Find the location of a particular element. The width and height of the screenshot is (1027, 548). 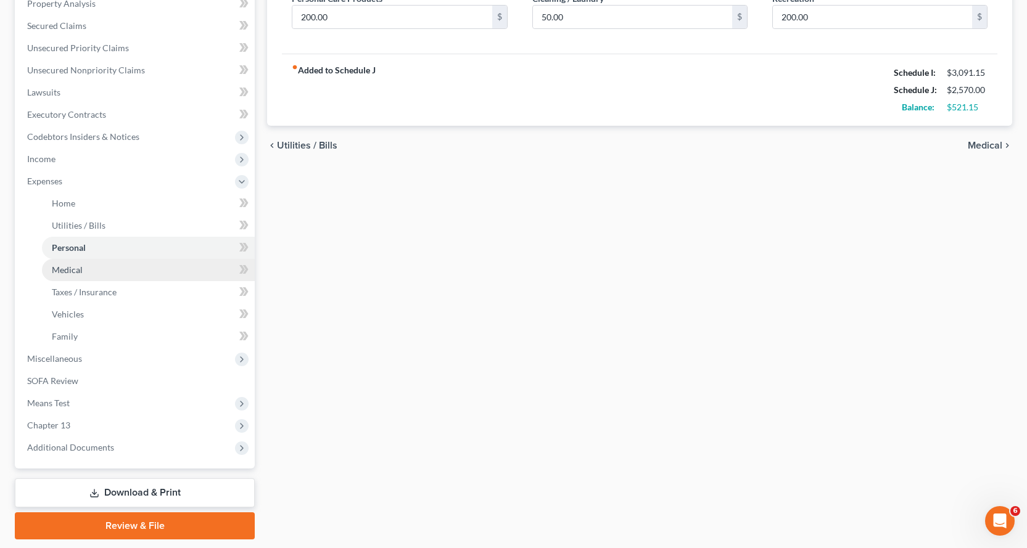

a: SOFA Review is located at coordinates (136, 381).